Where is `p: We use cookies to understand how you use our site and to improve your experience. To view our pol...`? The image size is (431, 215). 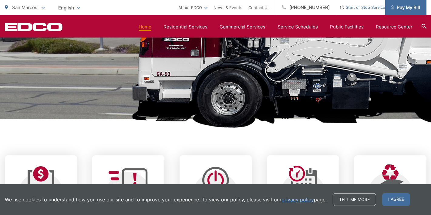 p: We use cookies to understand how you use our site and to improve your experience. To view our pol... is located at coordinates (166, 200).